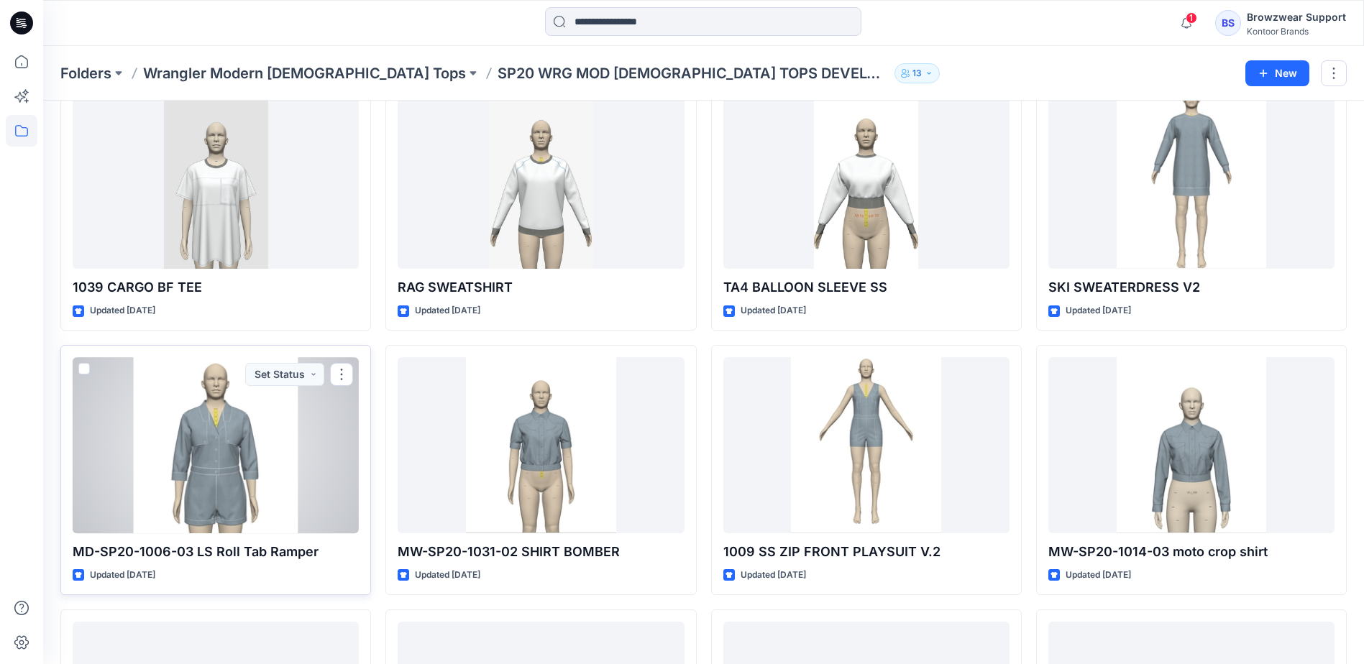 The width and height of the screenshot is (1364, 664). What do you see at coordinates (917, 73) in the screenshot?
I see `p: 13` at bounding box center [917, 73].